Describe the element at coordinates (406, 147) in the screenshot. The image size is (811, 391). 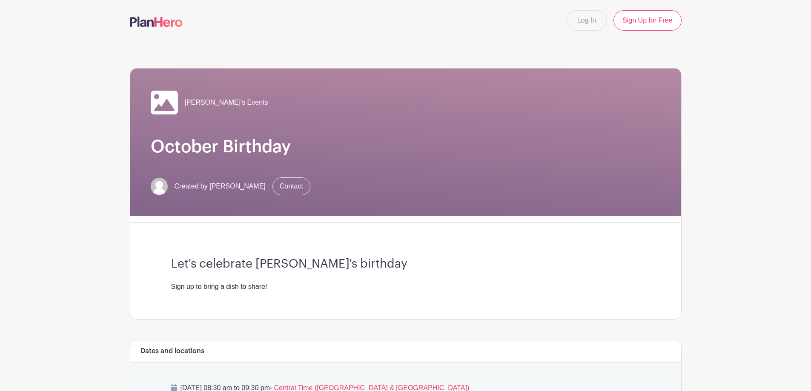
I see `h1: October Birthday` at that location.